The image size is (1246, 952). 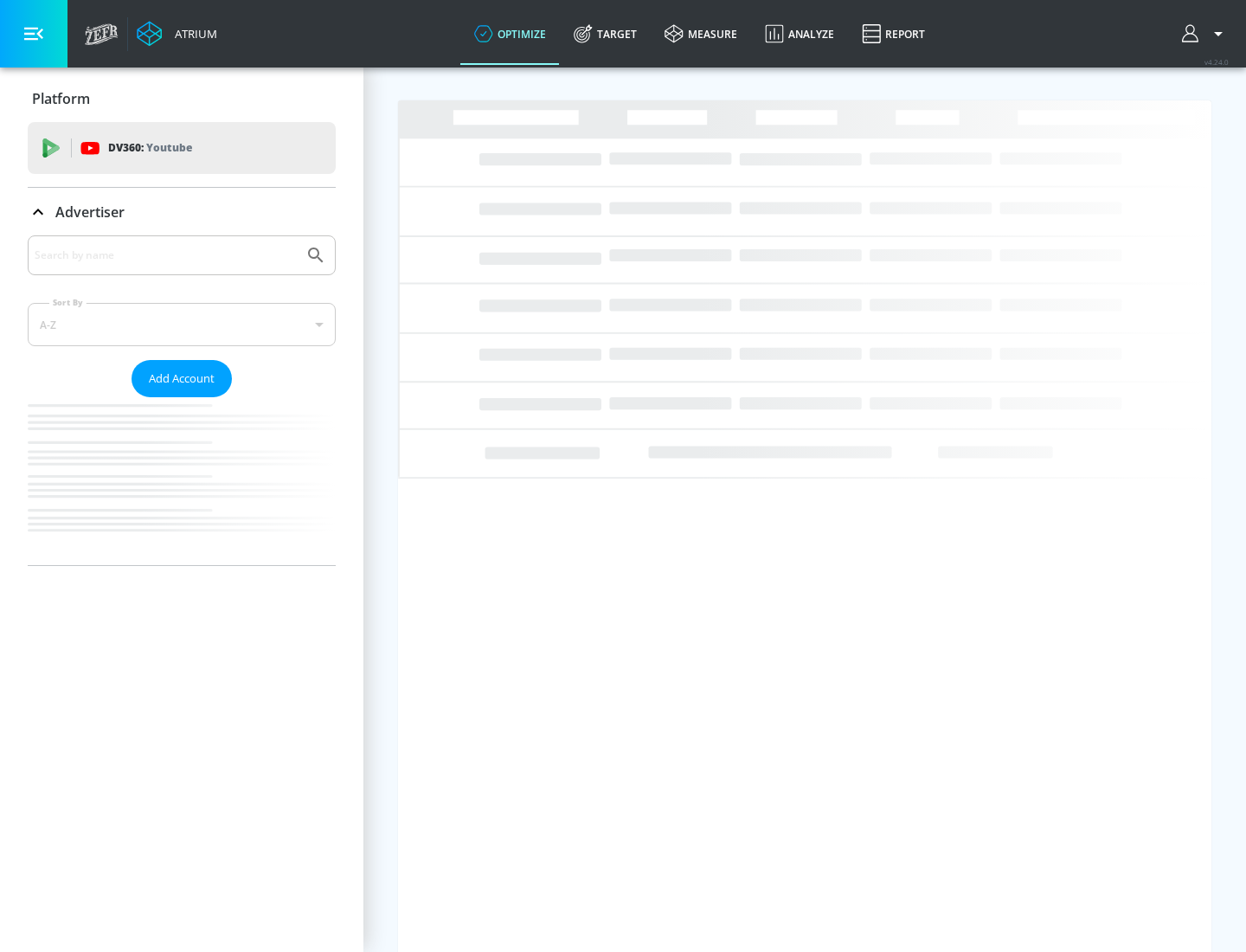 What do you see at coordinates (701, 34) in the screenshot?
I see `a: measure` at bounding box center [701, 34].